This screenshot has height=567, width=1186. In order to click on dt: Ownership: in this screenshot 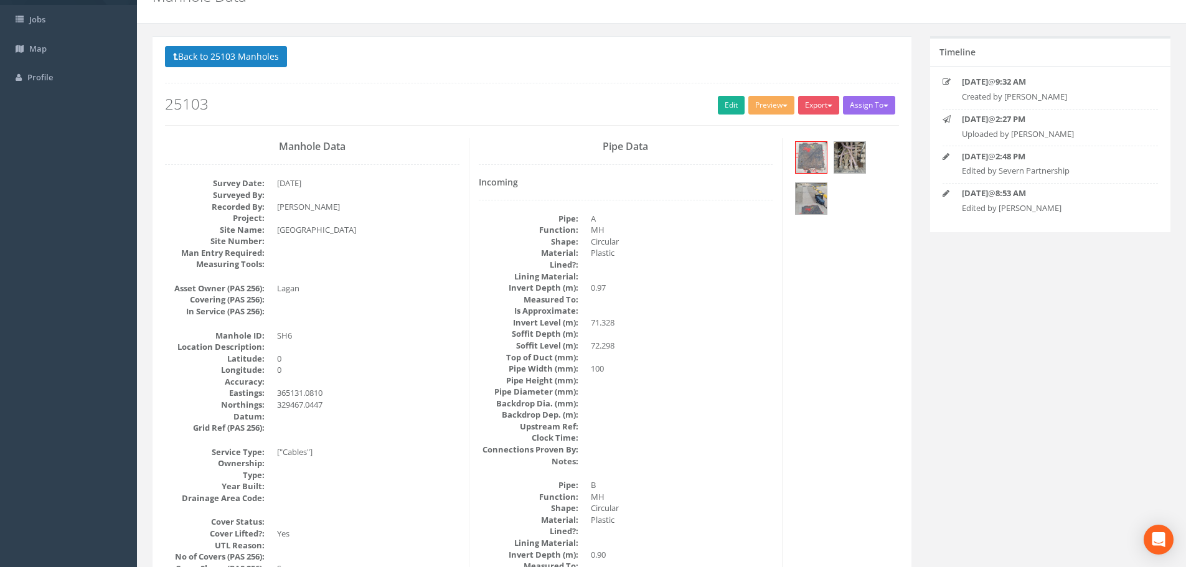, I will do `click(215, 463)`.